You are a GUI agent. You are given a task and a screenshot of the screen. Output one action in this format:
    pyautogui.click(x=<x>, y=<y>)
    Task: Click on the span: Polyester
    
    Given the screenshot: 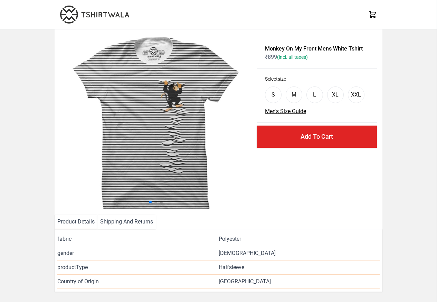 What is the action you would take?
    pyautogui.click(x=230, y=239)
    